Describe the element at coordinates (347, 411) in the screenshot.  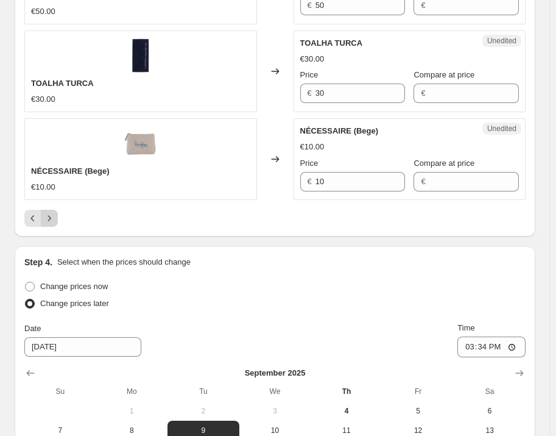
I see `button: Today Thursday September 4 2025` at that location.